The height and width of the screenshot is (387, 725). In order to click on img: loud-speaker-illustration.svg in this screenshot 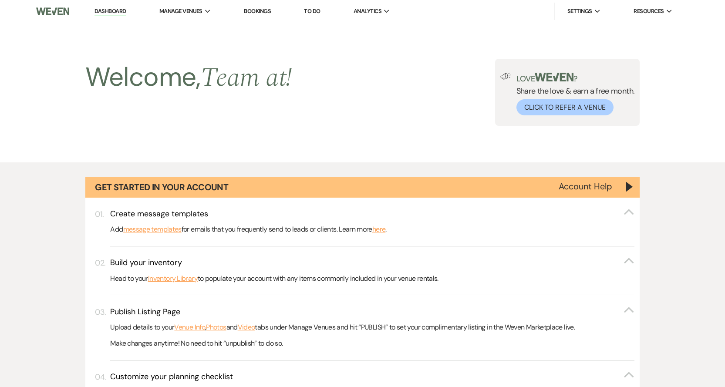, I will do `click(506, 76)`.